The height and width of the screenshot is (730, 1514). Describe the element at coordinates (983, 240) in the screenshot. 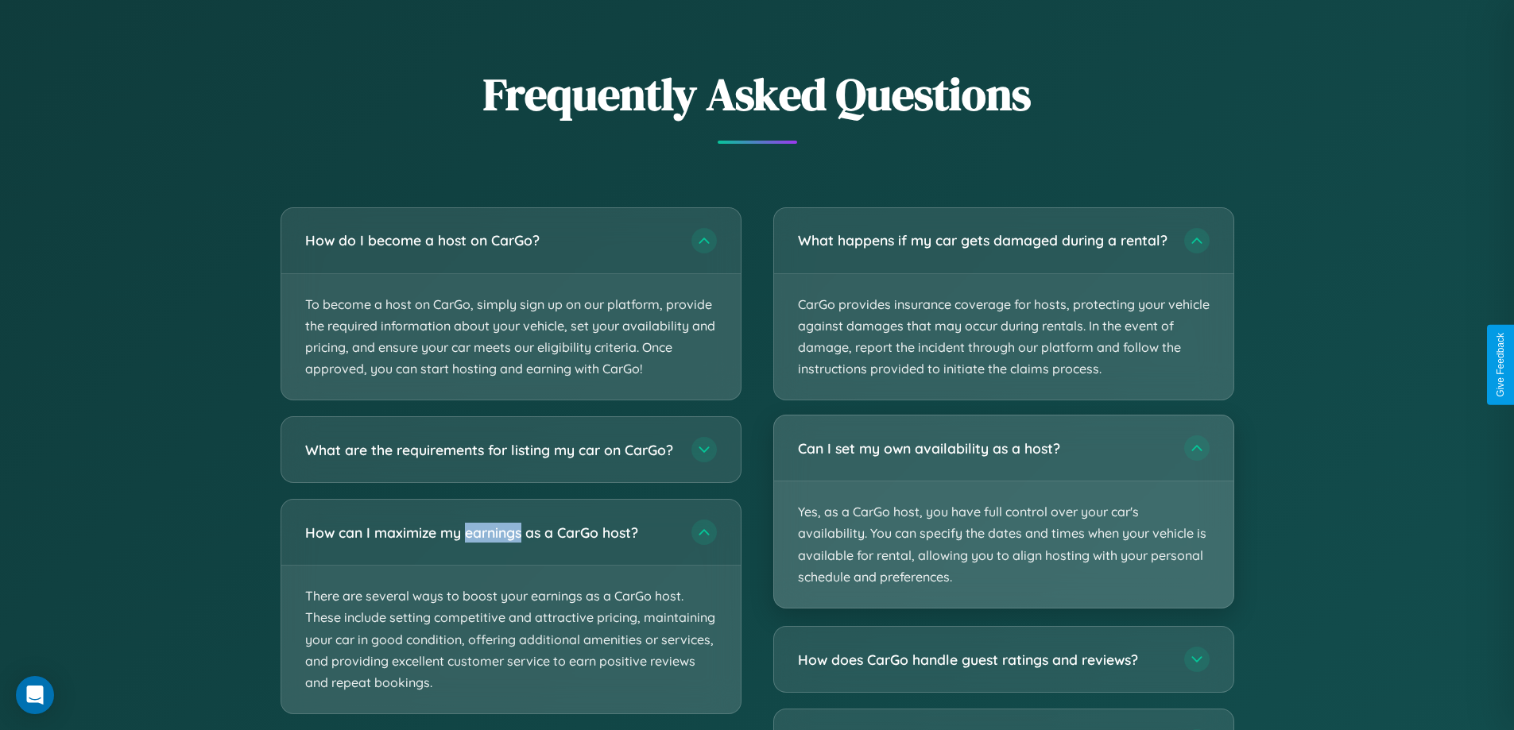

I see `h3: What happens if my car gets damaged during a rental?` at that location.